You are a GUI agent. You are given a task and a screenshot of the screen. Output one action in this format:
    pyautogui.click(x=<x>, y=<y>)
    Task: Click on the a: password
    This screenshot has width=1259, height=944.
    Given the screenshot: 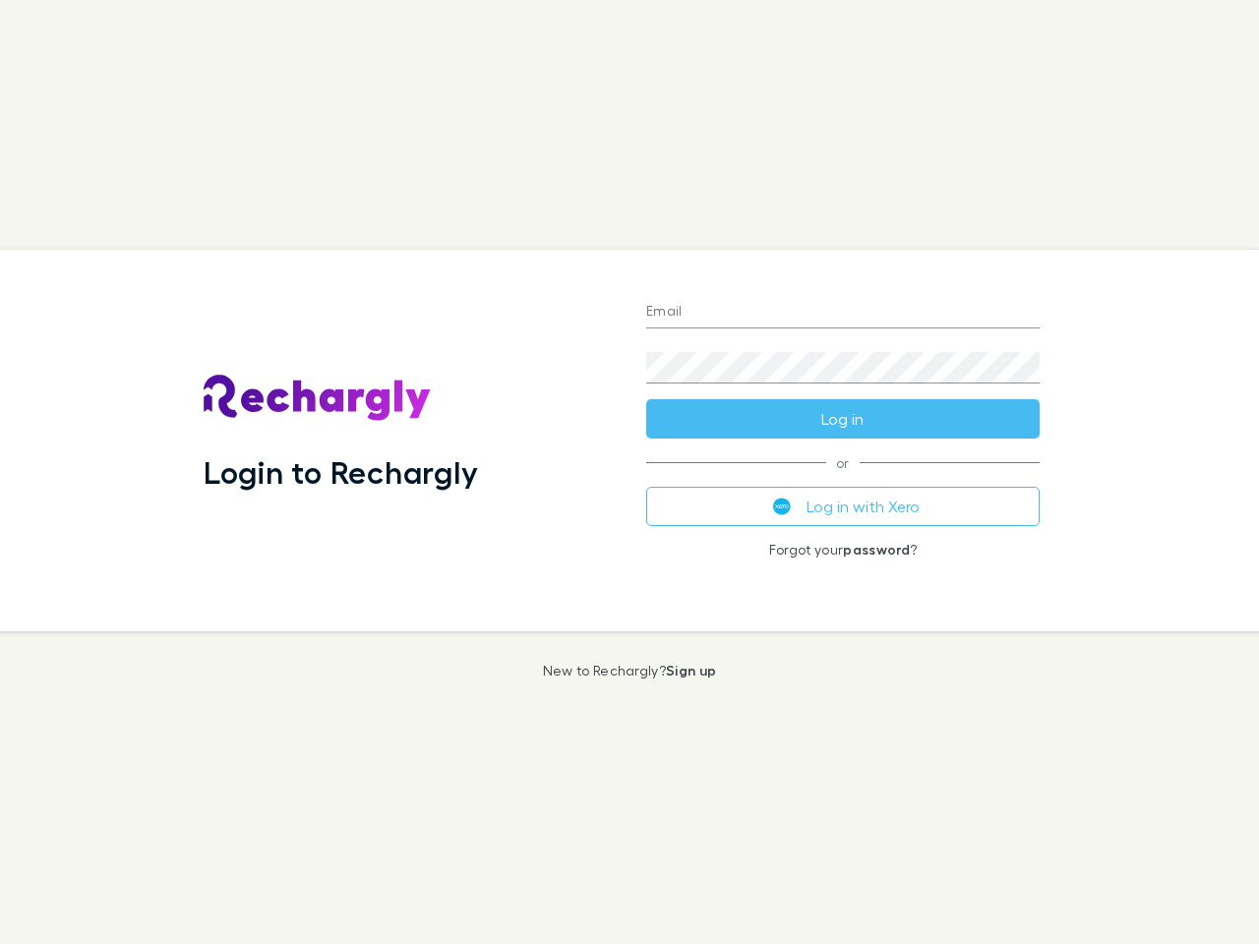 What is the action you would take?
    pyautogui.click(x=876, y=549)
    